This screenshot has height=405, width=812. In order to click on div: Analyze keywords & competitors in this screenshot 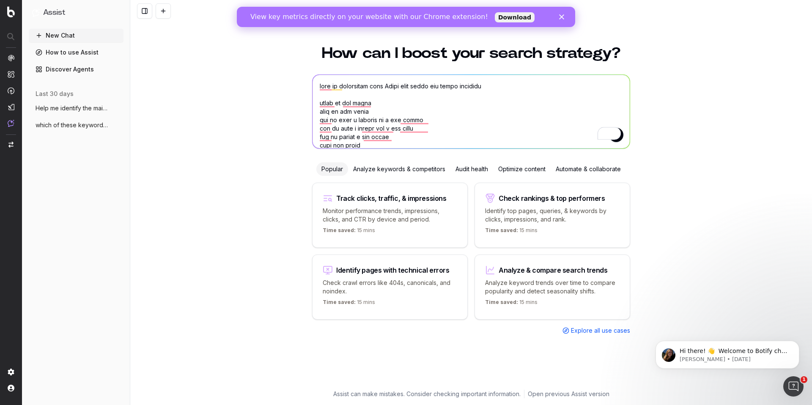, I will do `click(399, 169)`.